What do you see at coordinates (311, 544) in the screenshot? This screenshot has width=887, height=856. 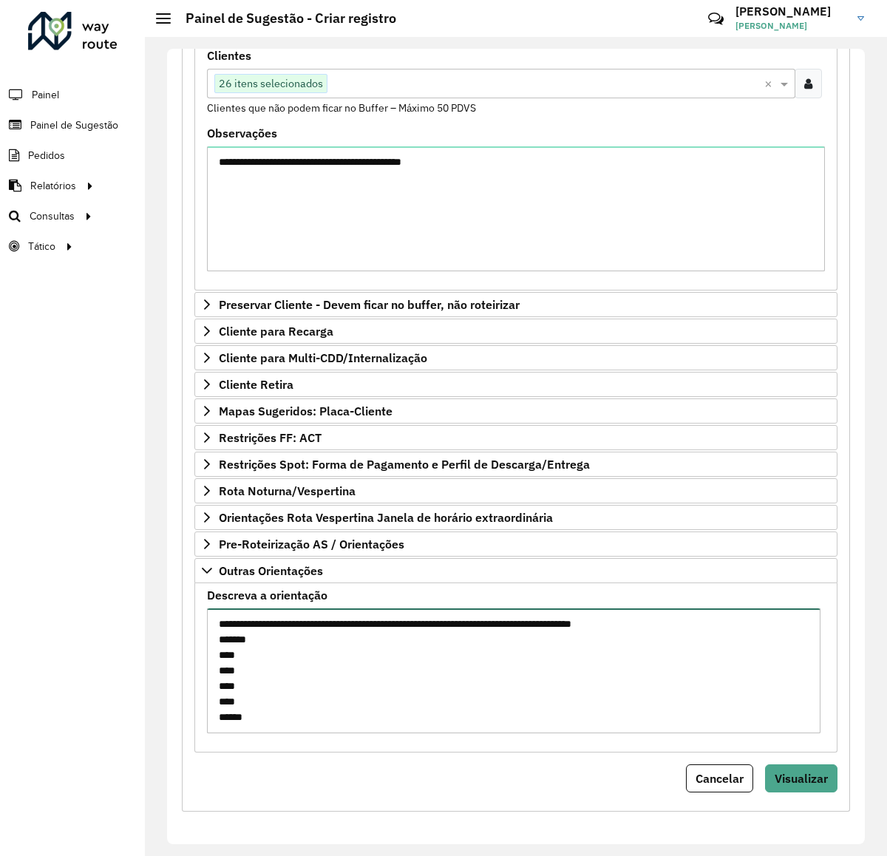 I see `span: Pre-Roteirização AS / Orientações` at bounding box center [311, 544].